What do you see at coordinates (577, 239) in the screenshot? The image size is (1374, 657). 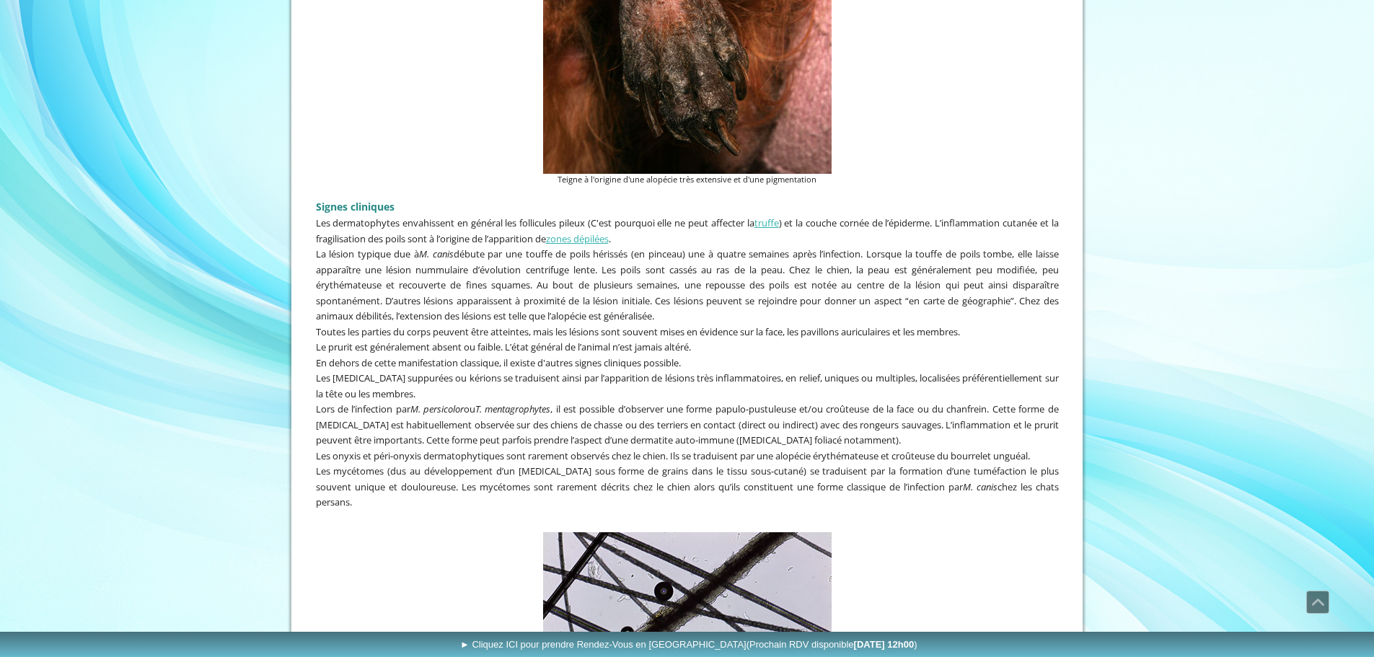 I see `a: zones dépilées` at bounding box center [577, 239].